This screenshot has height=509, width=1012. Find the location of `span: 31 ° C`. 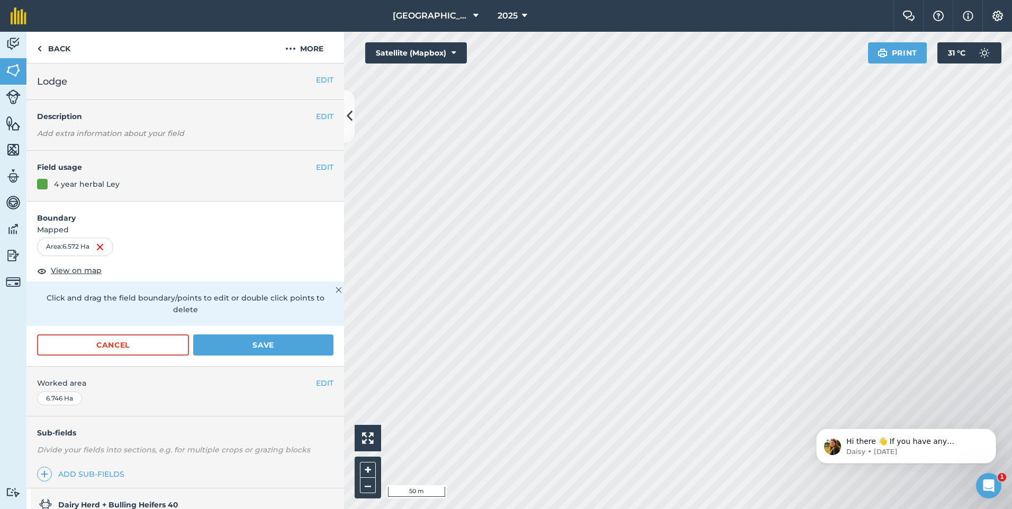

span: 31 ° C is located at coordinates (956, 53).